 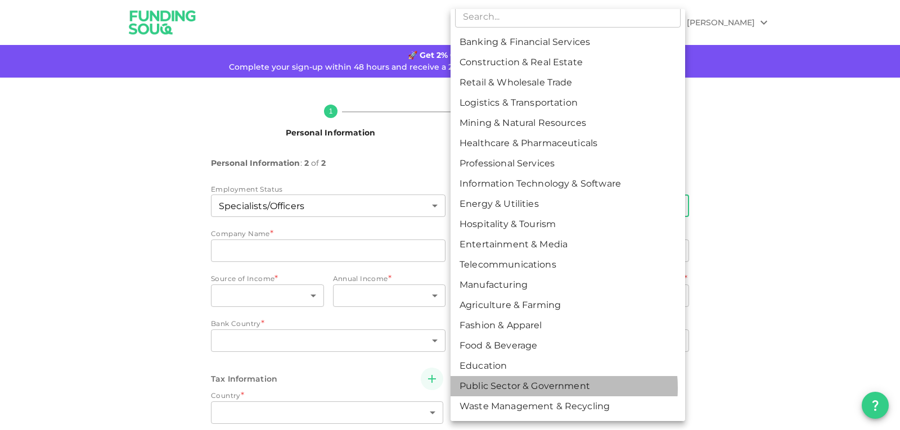 What do you see at coordinates (567, 366) in the screenshot?
I see `li: Education` at bounding box center [567, 366].